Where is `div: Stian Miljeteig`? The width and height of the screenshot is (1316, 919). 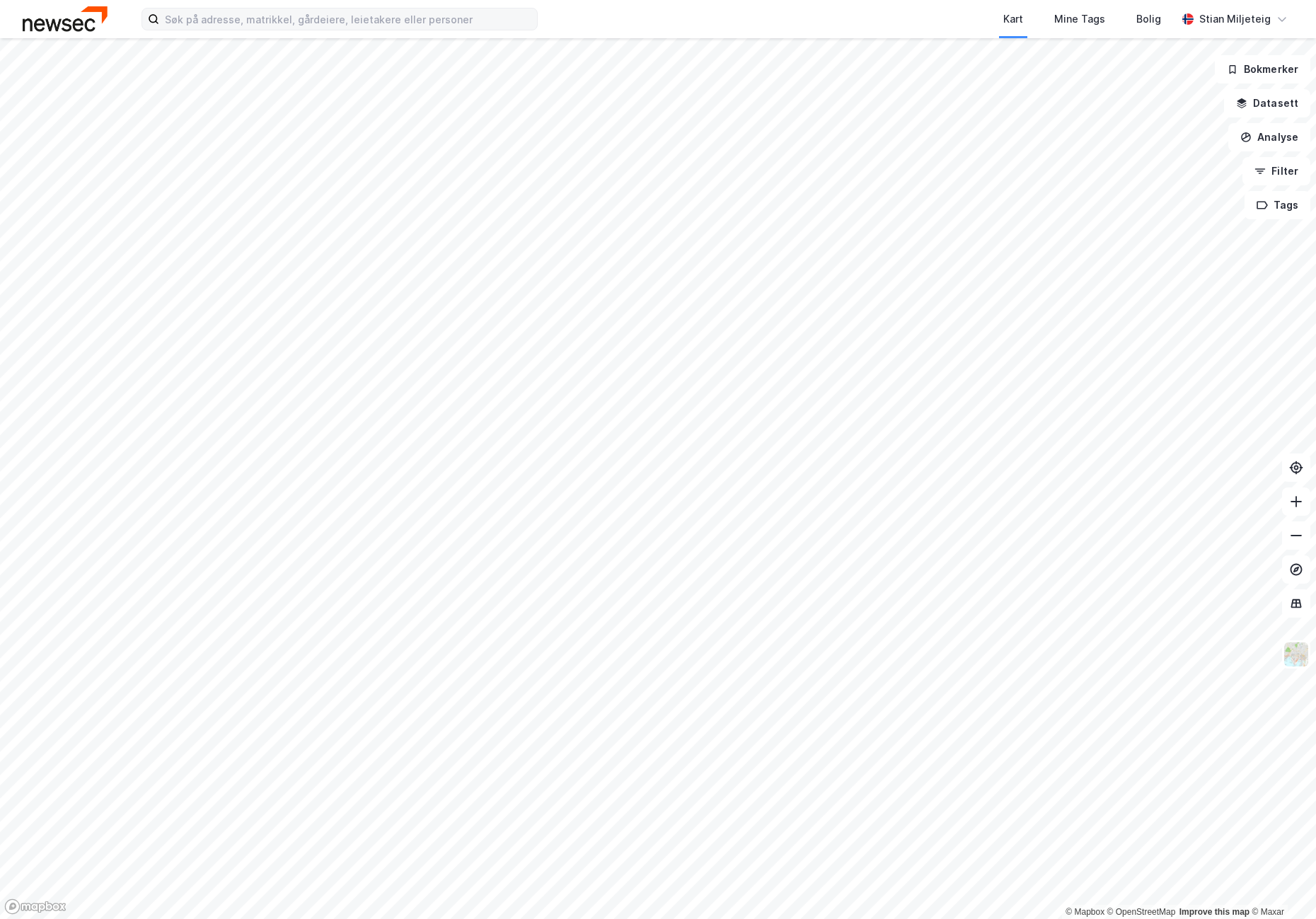
div: Stian Miljeteig is located at coordinates (1235, 19).